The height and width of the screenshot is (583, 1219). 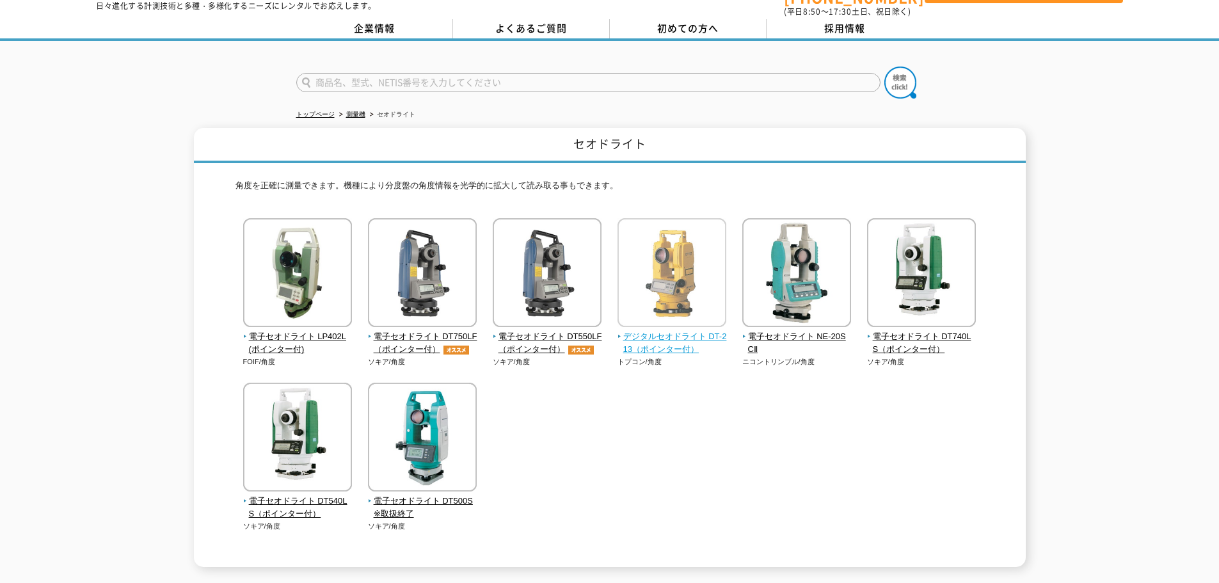 What do you see at coordinates (610, 189) in the screenshot?
I see `p: 角度を正確に測量できます。機種により分度盤の角度情報を光学的に拡大して読み取る事もできます。` at bounding box center [610, 189].